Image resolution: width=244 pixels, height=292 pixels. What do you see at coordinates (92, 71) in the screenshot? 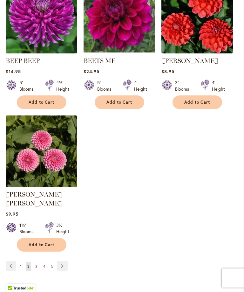
I see `span: $24.95` at bounding box center [92, 71].